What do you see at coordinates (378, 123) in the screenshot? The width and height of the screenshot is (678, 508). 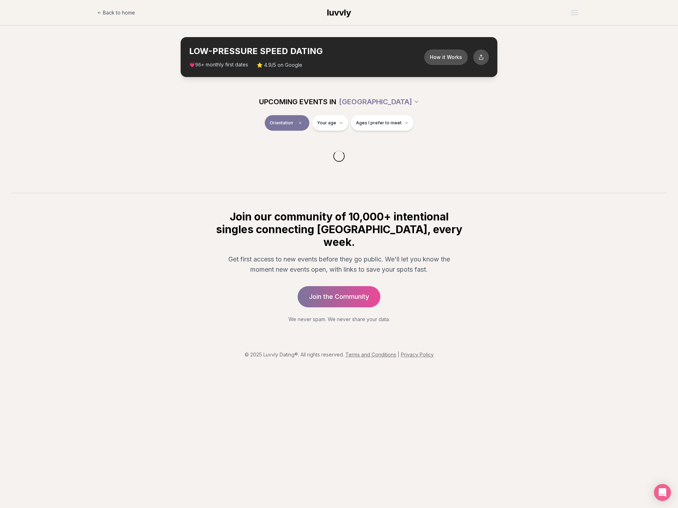 I see `span: Ages I prefer to meet` at bounding box center [378, 123].